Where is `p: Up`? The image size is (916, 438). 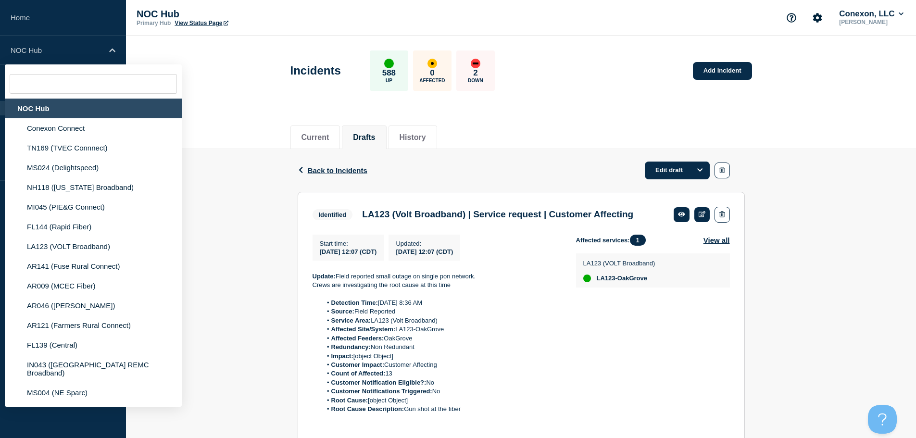
p: Up is located at coordinates (389, 80).